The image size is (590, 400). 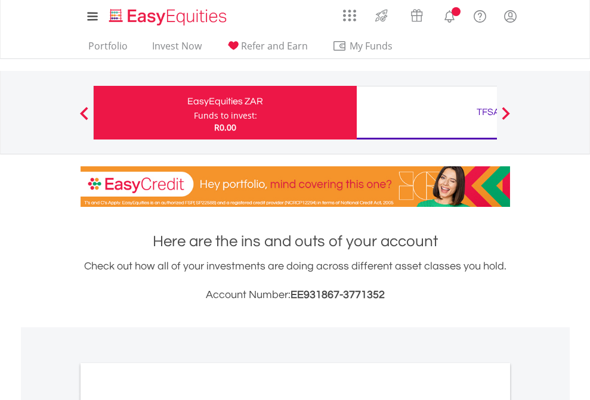 I want to click on button: Next, so click(x=506, y=119).